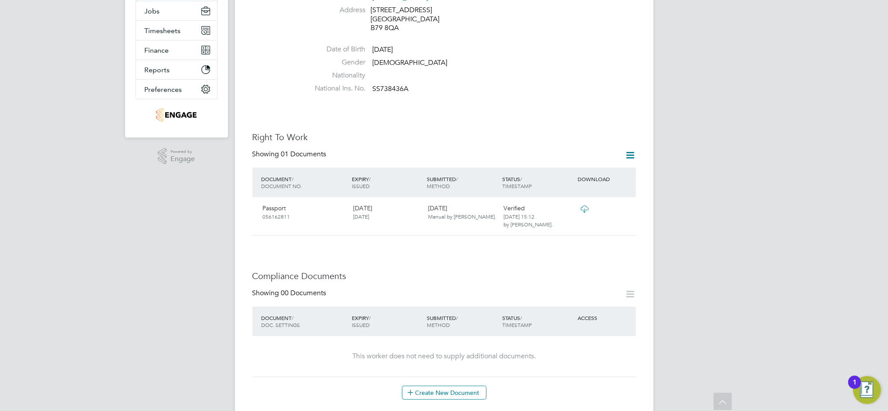 The width and height of the screenshot is (888, 411). I want to click on span: 056162811, so click(276, 217).